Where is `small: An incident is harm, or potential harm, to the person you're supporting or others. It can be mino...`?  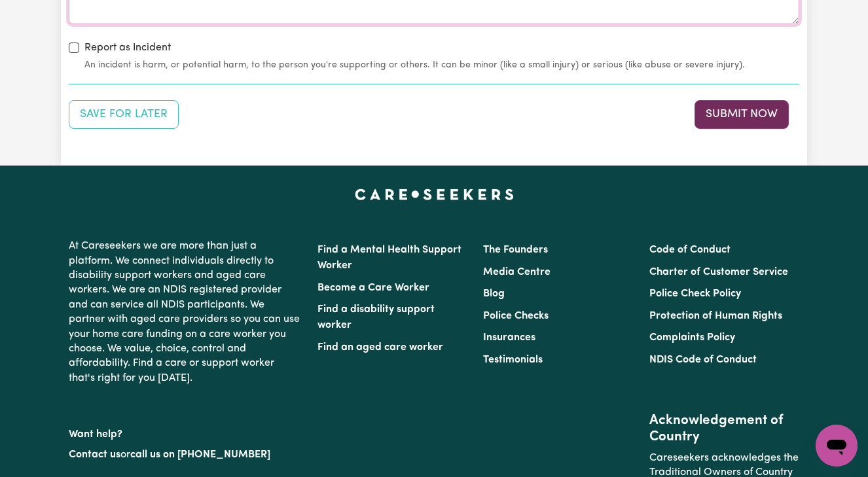
small: An incident is harm, or potential harm, to the person you're supporting or others. It can be mino... is located at coordinates (442, 65).